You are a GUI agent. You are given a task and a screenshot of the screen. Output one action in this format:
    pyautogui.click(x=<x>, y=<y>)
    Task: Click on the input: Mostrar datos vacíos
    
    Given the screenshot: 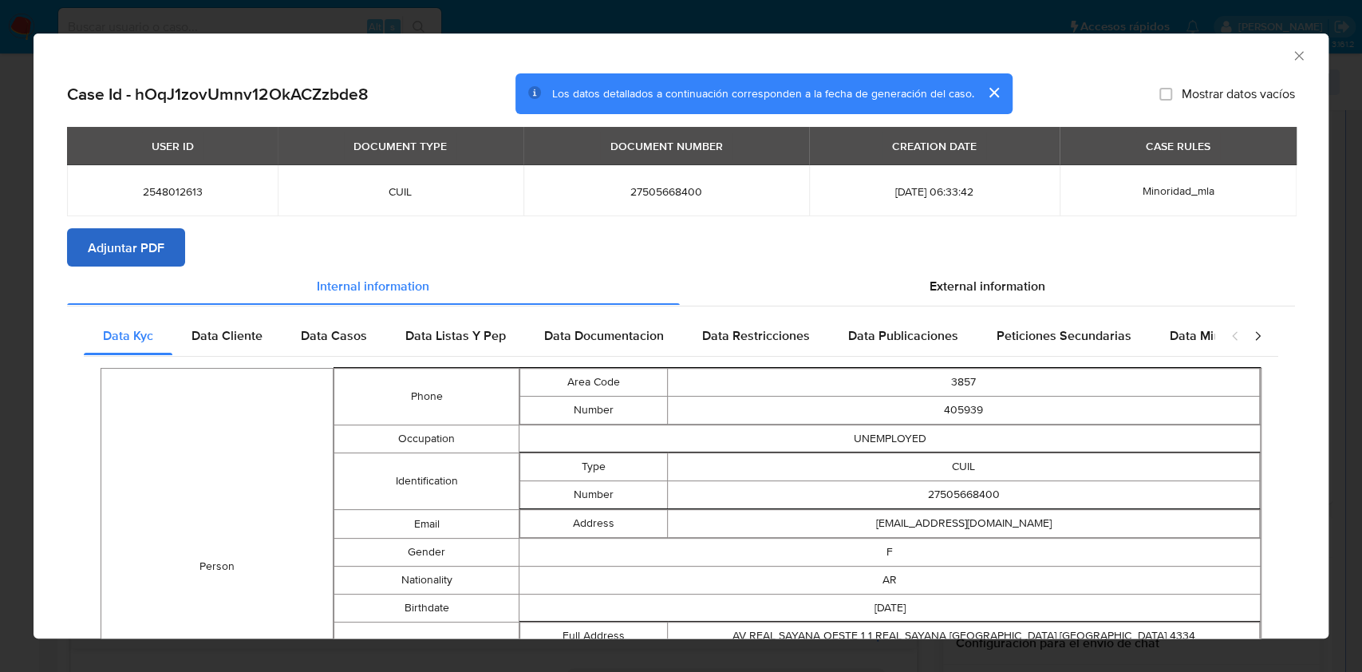 What is the action you would take?
    pyautogui.click(x=1166, y=93)
    